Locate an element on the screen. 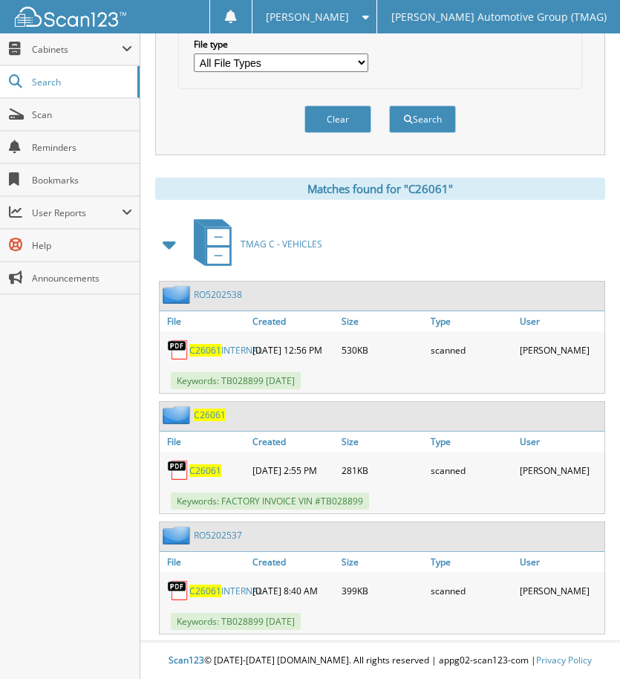 The image size is (620, 679). a: TMAG C - VEHICLES is located at coordinates (253, 243).